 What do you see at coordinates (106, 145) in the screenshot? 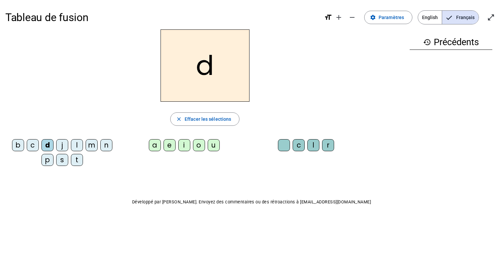
I see `div: n` at bounding box center [106, 145].